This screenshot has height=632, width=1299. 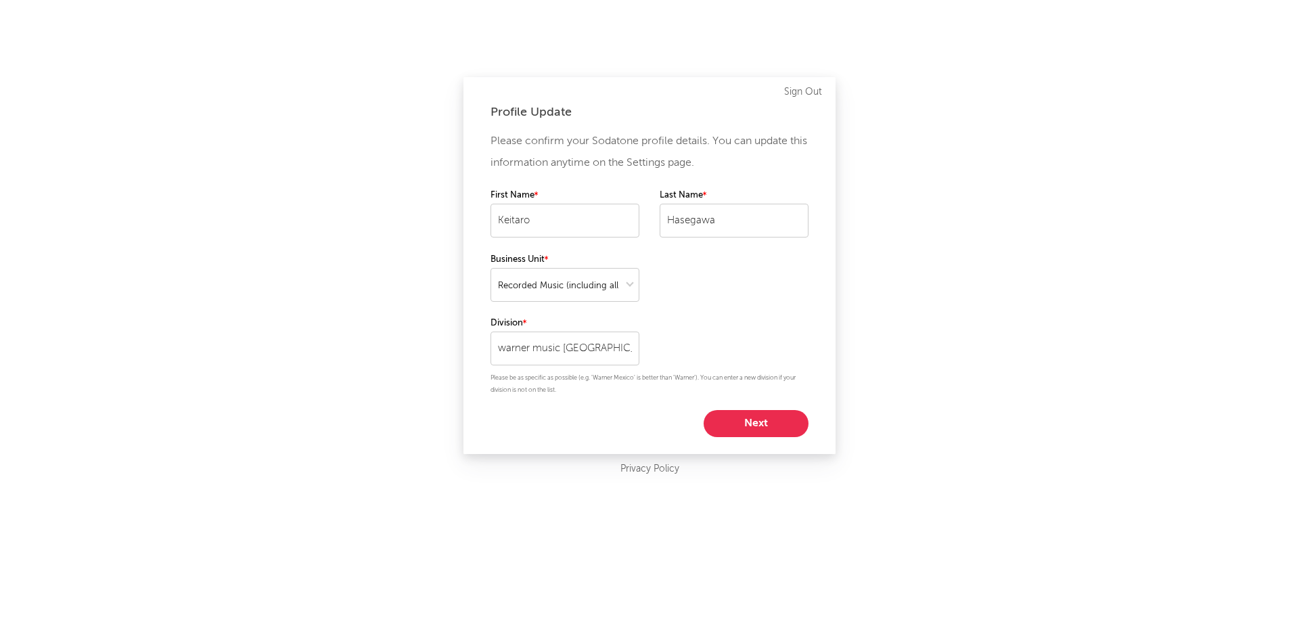 I want to click on button: Next, so click(x=756, y=423).